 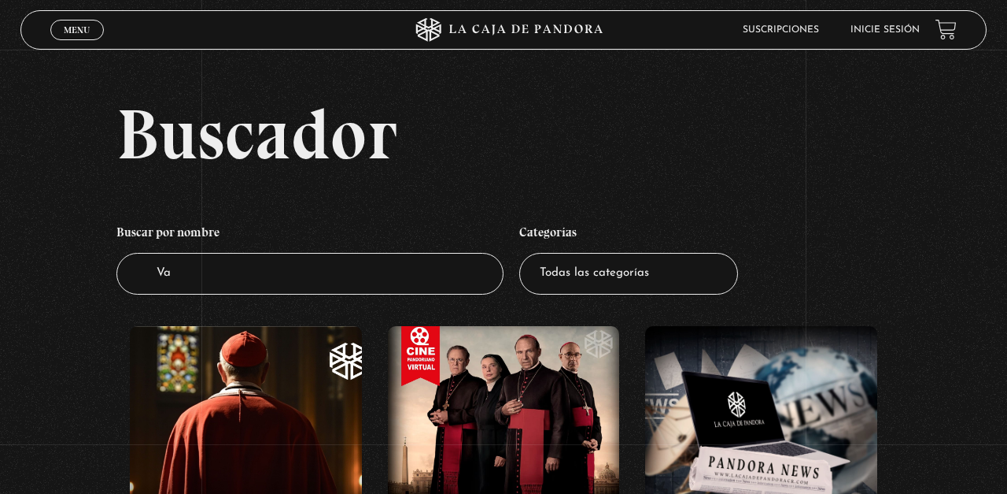 What do you see at coordinates (77, 43) in the screenshot?
I see `span: Cerrar` at bounding box center [77, 43].